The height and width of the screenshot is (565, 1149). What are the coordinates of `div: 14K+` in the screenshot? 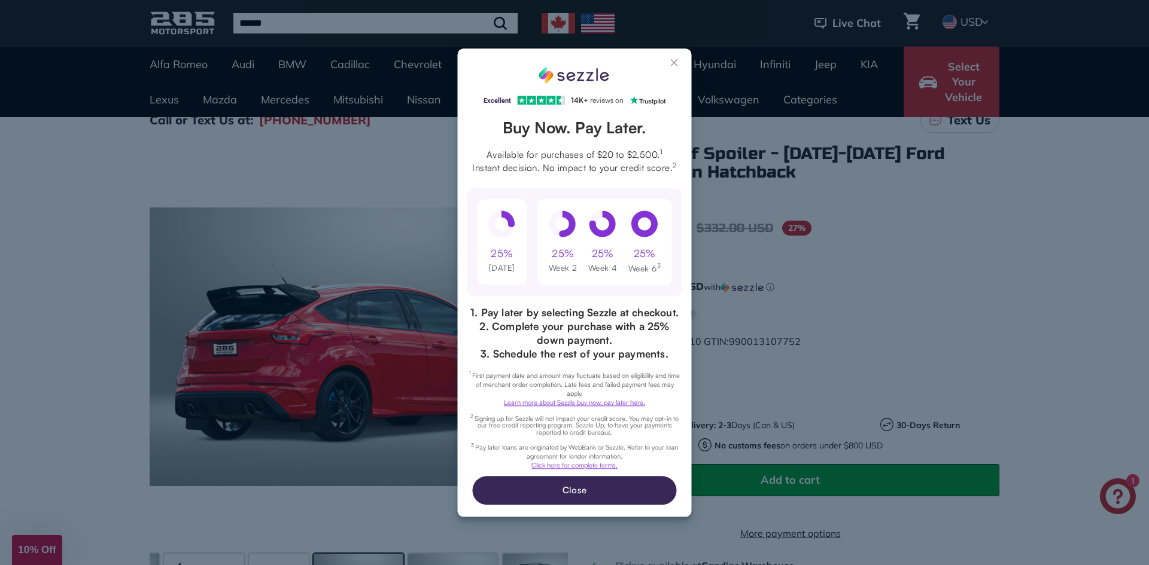 It's located at (579, 101).